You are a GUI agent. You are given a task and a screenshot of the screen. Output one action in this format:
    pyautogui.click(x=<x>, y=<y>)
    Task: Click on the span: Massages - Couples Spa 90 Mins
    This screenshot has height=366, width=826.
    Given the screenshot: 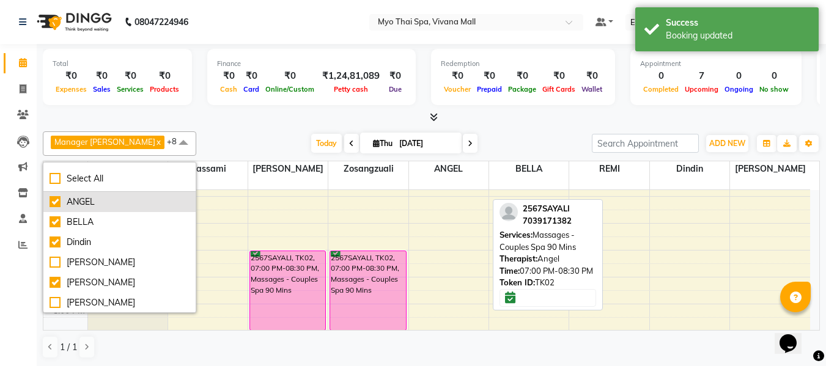 What is the action you would take?
    pyautogui.click(x=537, y=241)
    